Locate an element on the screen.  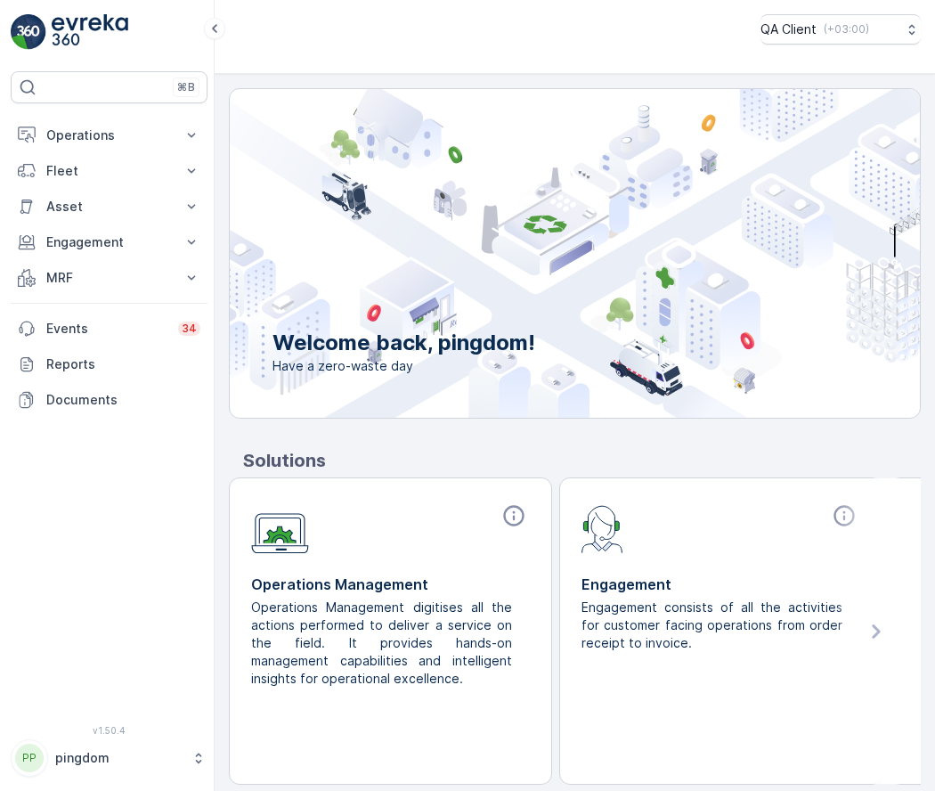
button: Engagement is located at coordinates (109, 242).